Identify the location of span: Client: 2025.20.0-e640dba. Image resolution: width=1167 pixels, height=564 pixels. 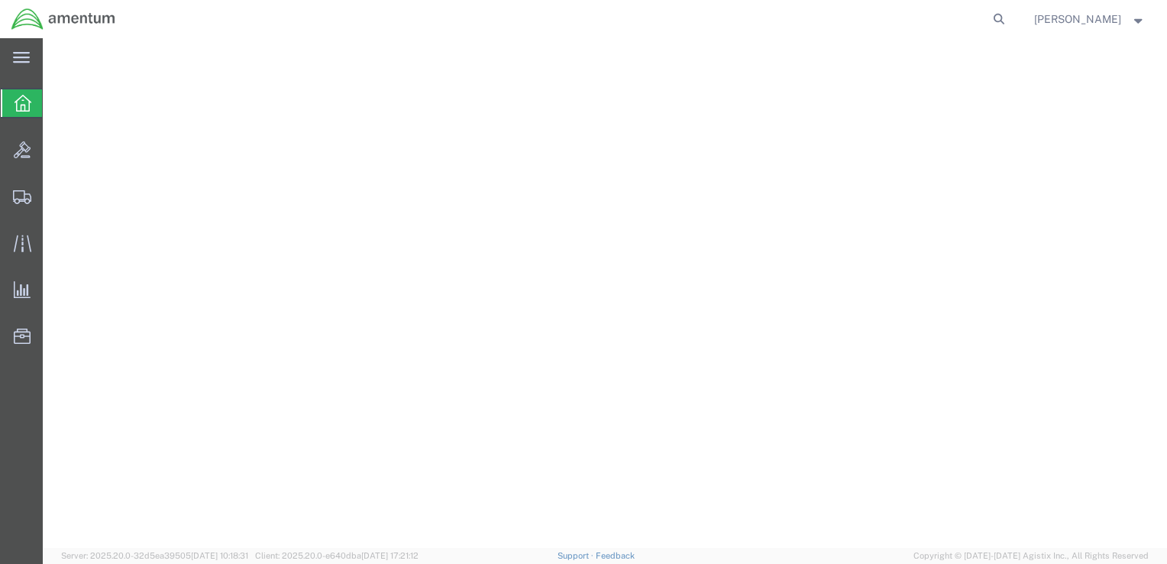
(337, 555).